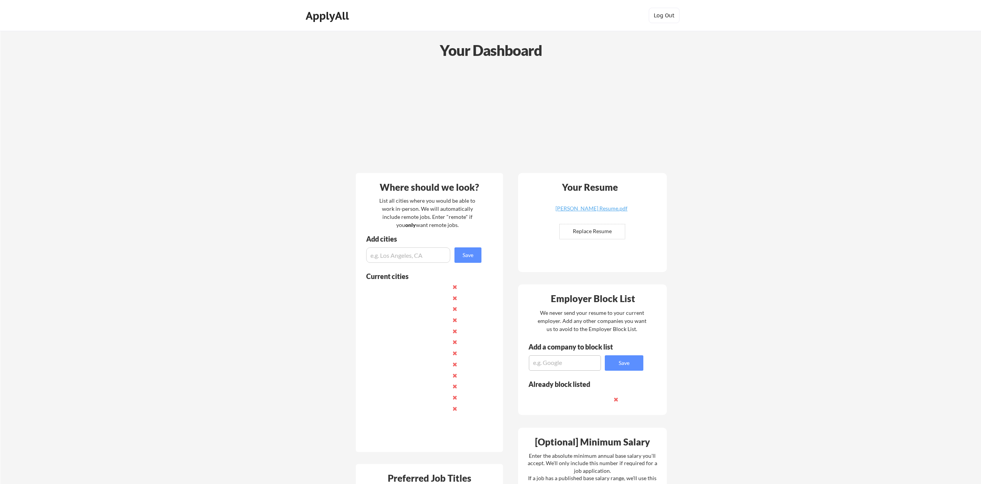 This screenshot has width=981, height=484. I want to click on strong: only, so click(410, 225).